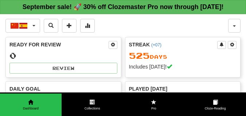  Describe the element at coordinates (154, 109) in the screenshot. I see `span: Pro` at that location.